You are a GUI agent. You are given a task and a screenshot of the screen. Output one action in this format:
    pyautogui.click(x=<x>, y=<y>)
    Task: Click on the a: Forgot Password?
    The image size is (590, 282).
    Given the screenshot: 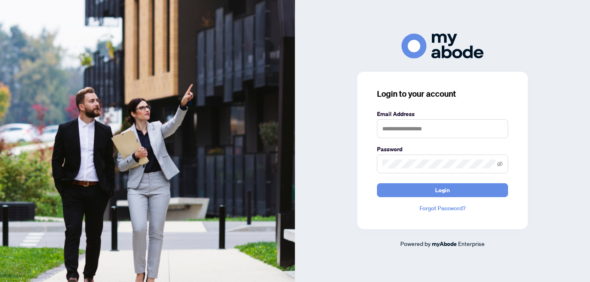 What is the action you would take?
    pyautogui.click(x=442, y=208)
    